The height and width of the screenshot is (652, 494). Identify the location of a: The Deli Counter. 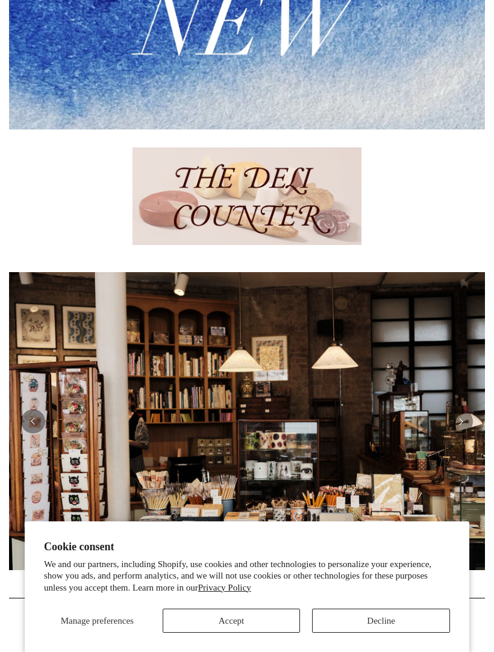
(247, 196).